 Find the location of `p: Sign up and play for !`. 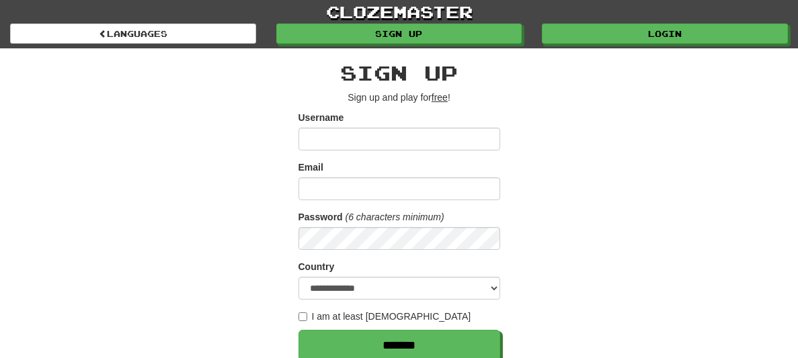

p: Sign up and play for ! is located at coordinates (399, 97).